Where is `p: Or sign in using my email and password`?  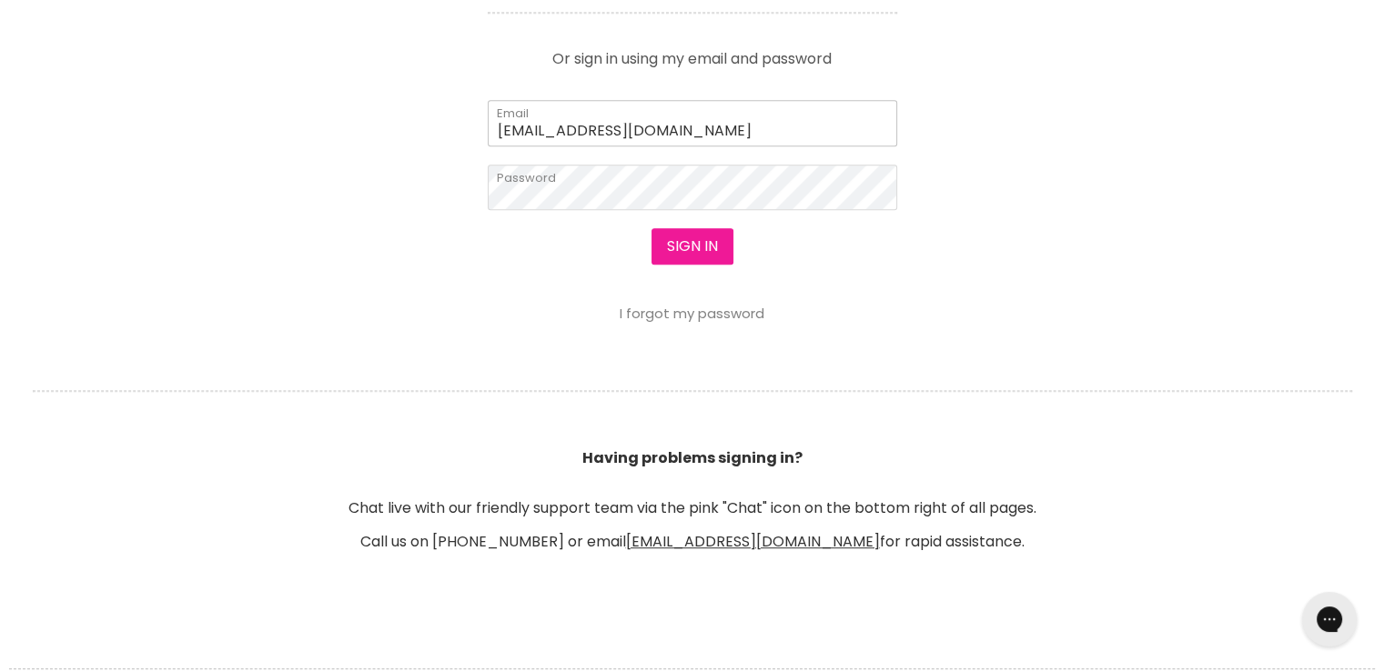
p: Or sign in using my email and password is located at coordinates (692, 52).